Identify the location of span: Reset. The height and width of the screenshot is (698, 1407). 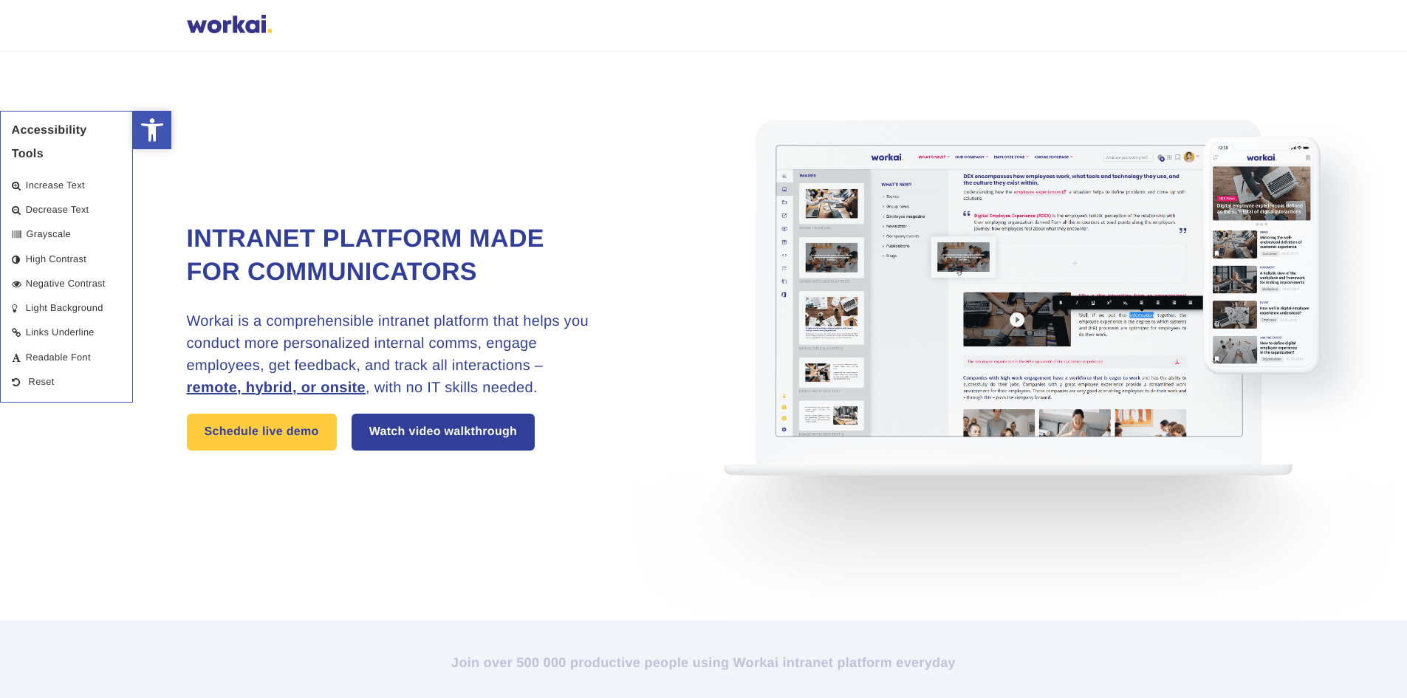
(41, 381).